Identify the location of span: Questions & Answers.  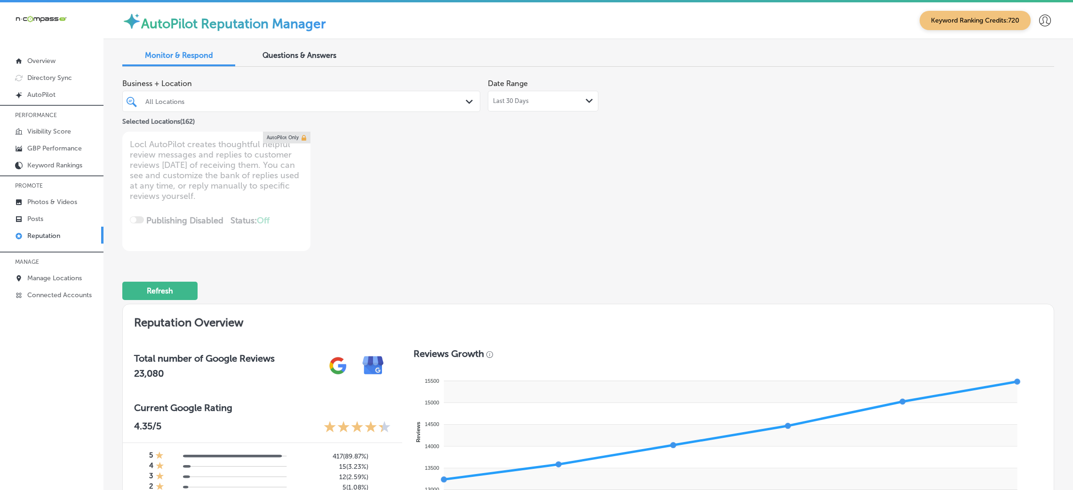
(299, 55).